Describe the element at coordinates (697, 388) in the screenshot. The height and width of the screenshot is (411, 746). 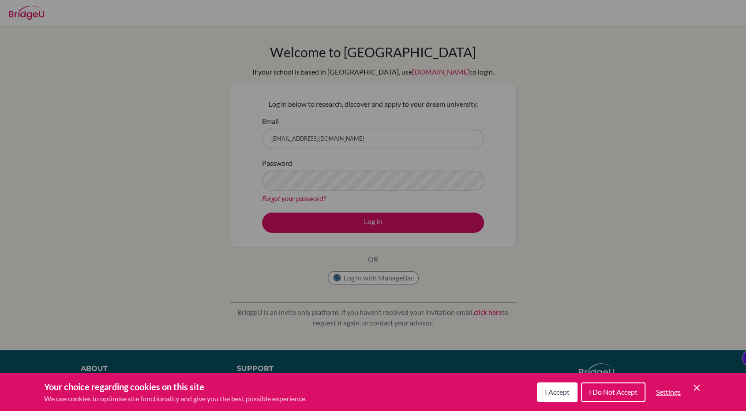
I see `button: Save and close` at that location.